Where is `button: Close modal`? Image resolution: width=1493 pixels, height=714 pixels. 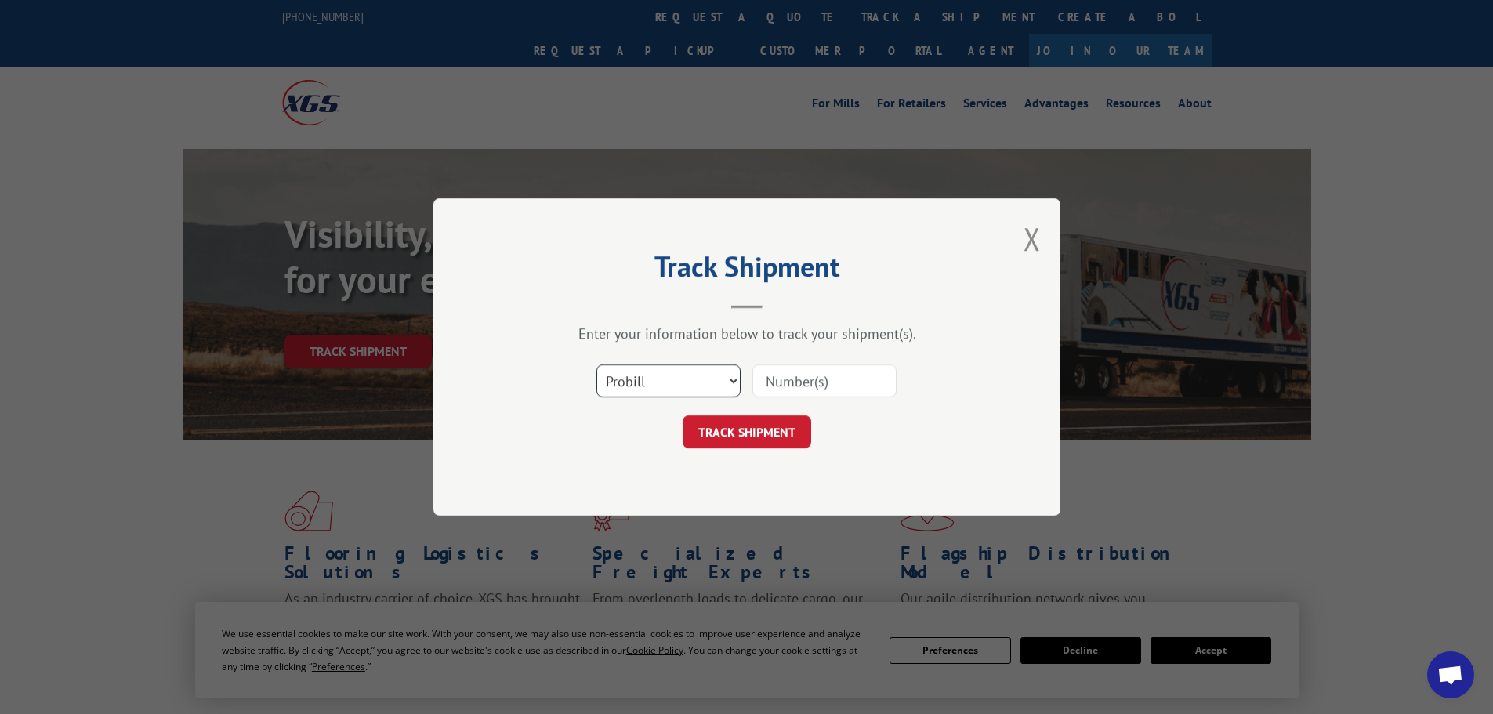
button: Close modal is located at coordinates (1032, 238).